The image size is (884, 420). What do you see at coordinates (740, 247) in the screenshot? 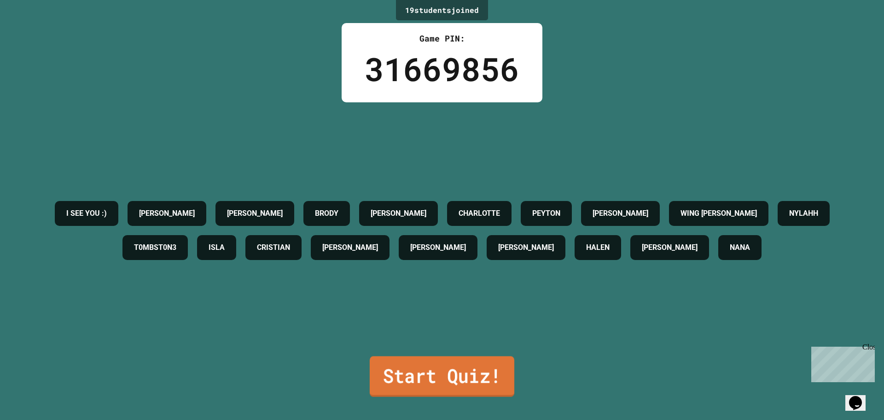
I see `h4: NANA` at bounding box center [740, 247].